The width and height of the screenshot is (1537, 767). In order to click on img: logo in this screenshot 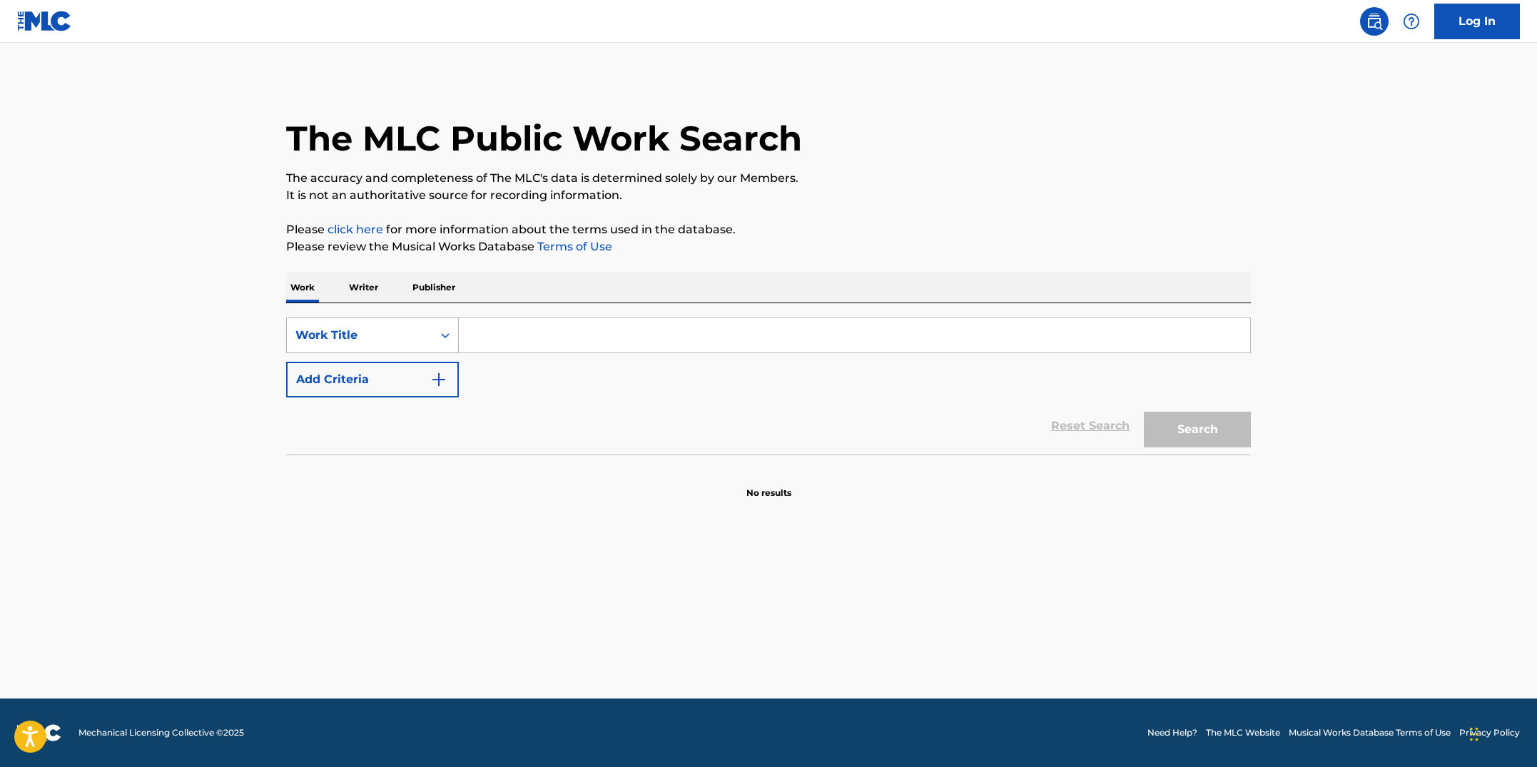, I will do `click(39, 733)`.